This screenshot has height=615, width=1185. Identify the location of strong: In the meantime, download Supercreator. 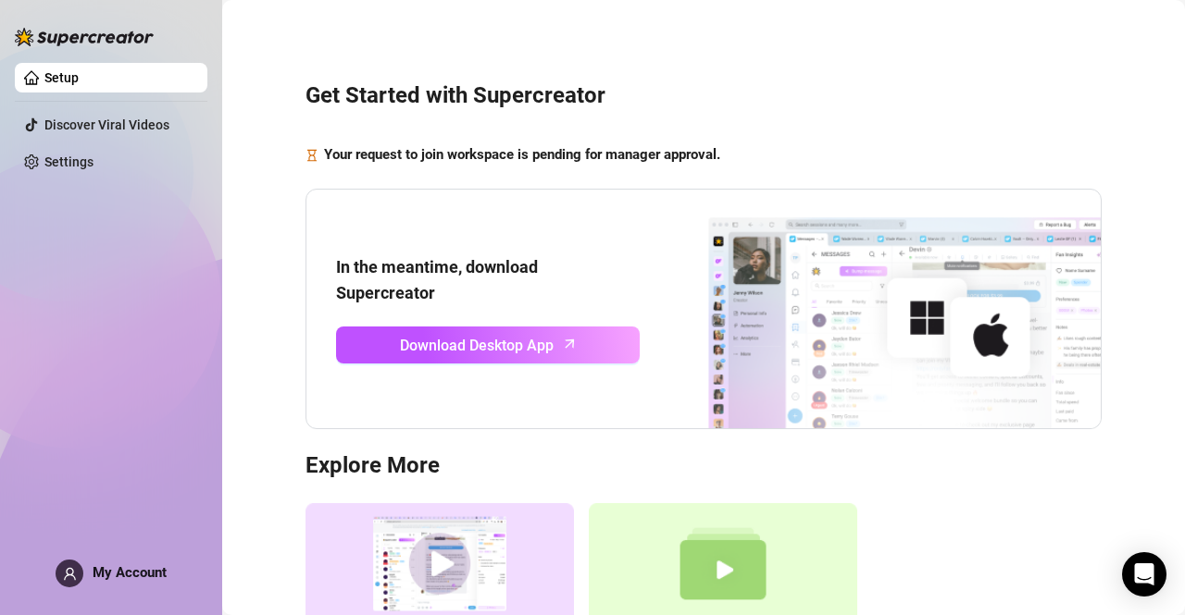
(437, 279).